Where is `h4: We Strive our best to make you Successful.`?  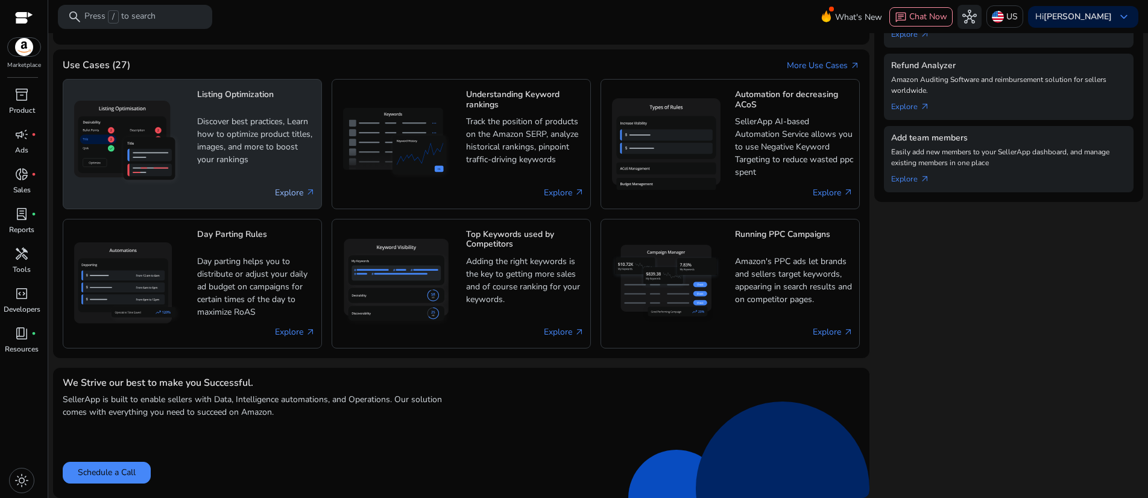 h4: We Strive our best to make you Successful. is located at coordinates (262, 383).